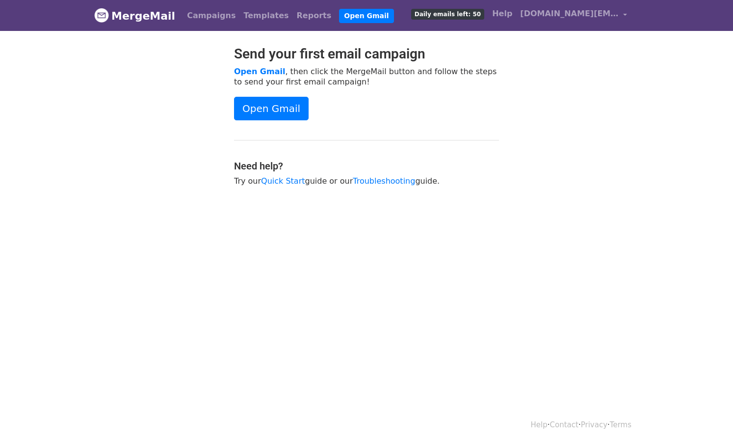 This screenshot has height=444, width=733. I want to click on p: Try our guide or our guide., so click(367, 181).